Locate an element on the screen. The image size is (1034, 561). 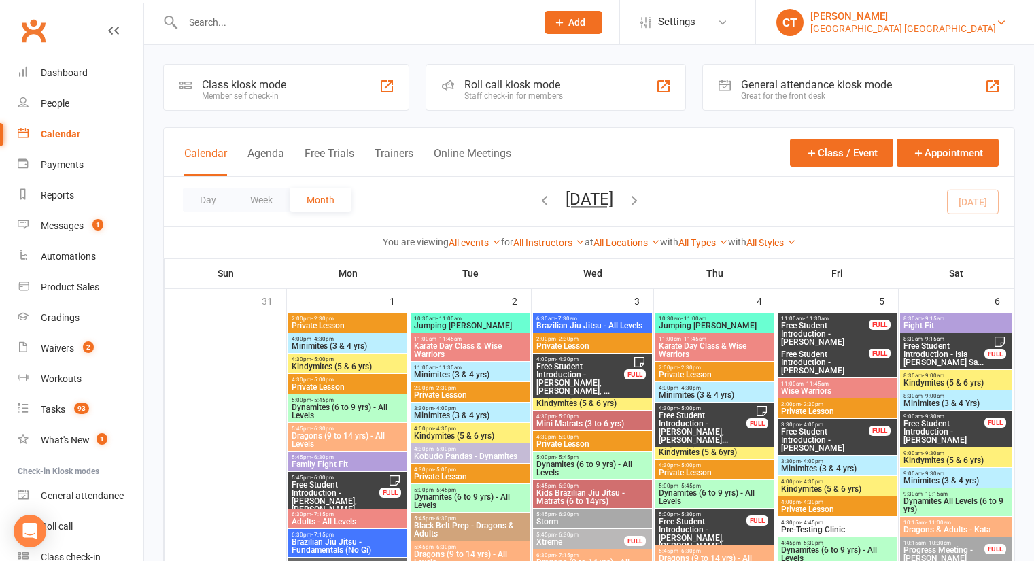
div: Roll call kiosk mode is located at coordinates (513, 84).